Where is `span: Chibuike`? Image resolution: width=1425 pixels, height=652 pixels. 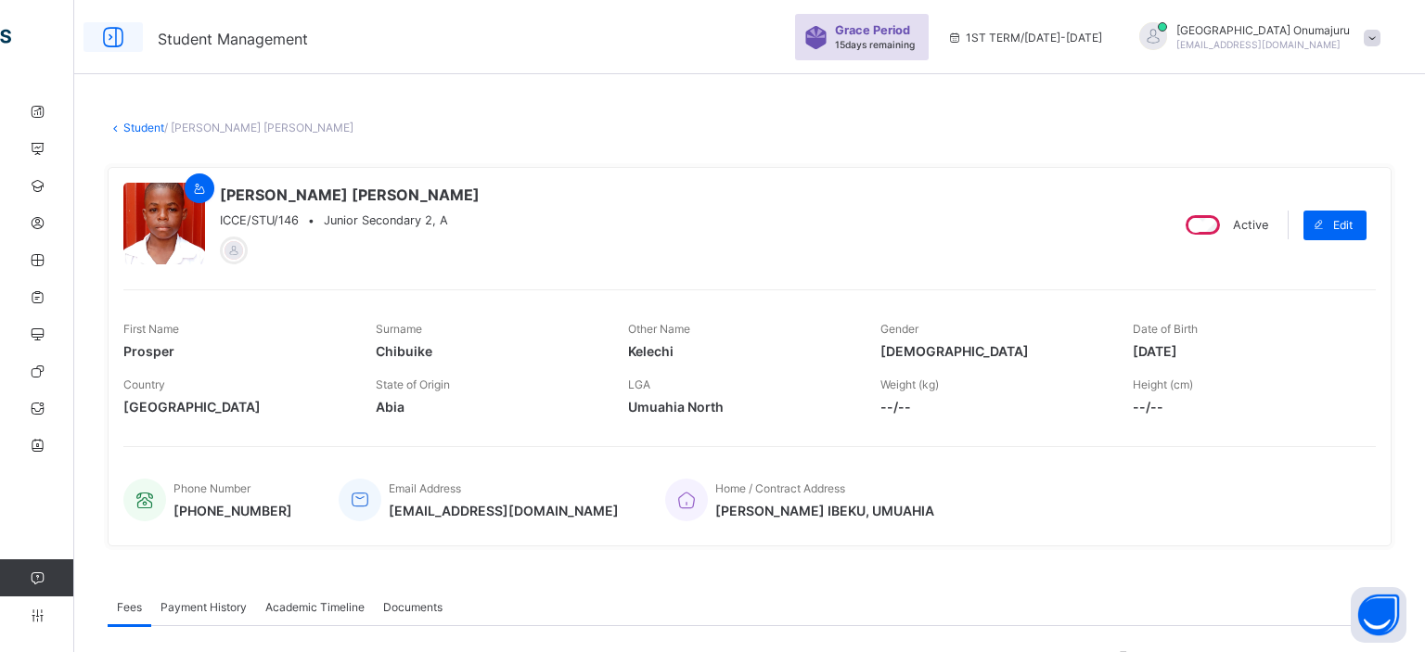
span: Chibuike is located at coordinates (488, 351).